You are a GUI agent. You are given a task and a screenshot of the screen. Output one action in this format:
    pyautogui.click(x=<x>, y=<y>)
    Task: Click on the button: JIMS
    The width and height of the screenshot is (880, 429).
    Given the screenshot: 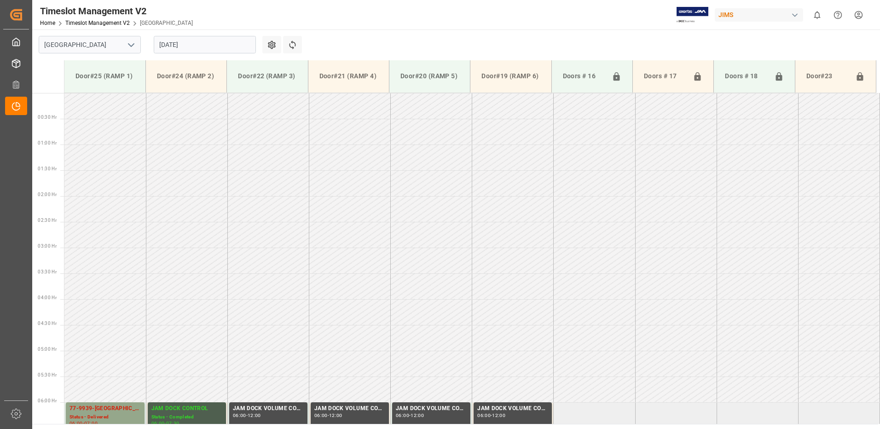 What is the action you would take?
    pyautogui.click(x=761, y=15)
    